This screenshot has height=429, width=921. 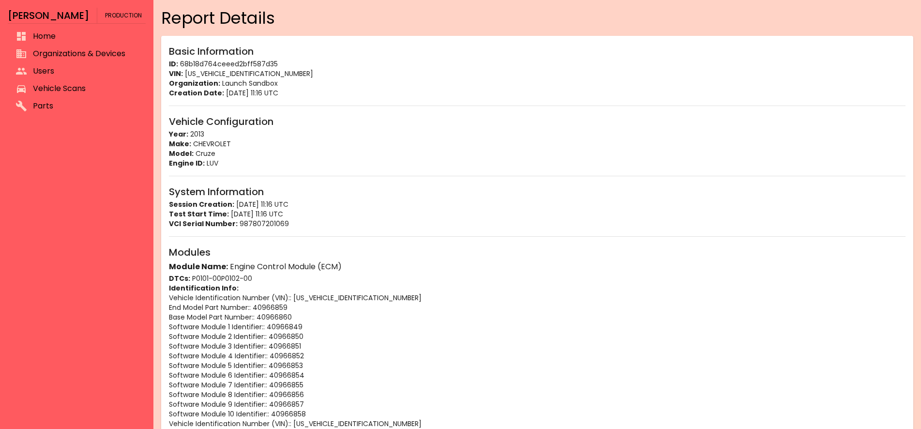 What do you see at coordinates (537, 394) in the screenshot?
I see `p: Software Module 8 Identifier : : 40966856` at bounding box center [537, 394].